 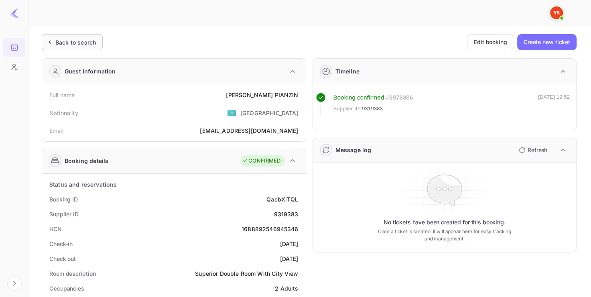 I want to click on div: Booking ID, so click(x=63, y=199).